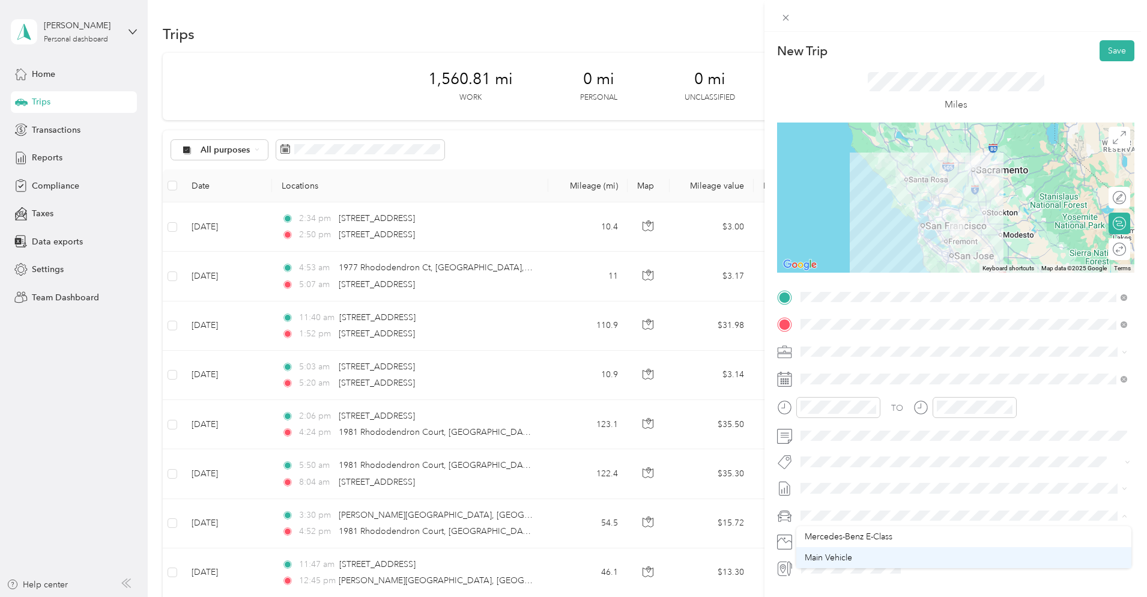 The width and height of the screenshot is (1147, 597). I want to click on p: Miles, so click(956, 104).